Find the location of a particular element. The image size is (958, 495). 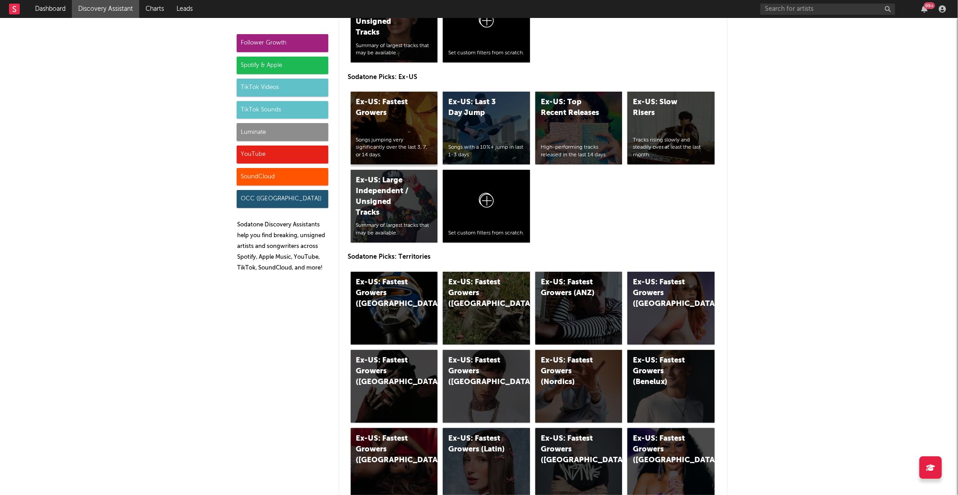

a: Ex-US: Fastest Growers (Benelux) is located at coordinates (671, 386).